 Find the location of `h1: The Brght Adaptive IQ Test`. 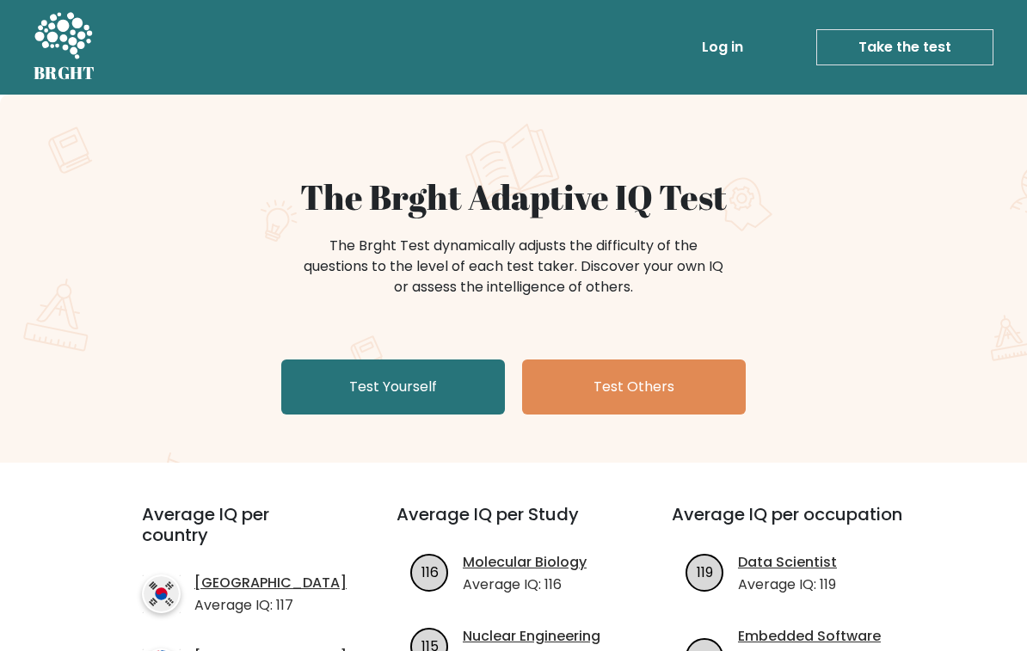

h1: The Brght Adaptive IQ Test is located at coordinates (514, 198).